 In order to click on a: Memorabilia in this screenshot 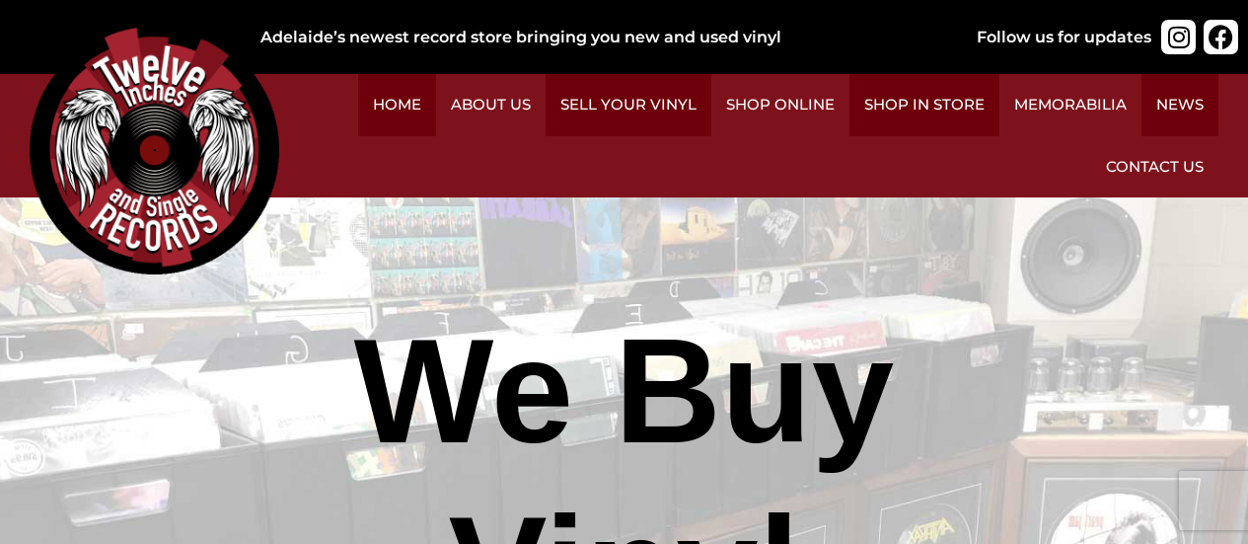, I will do `click(1071, 105)`.